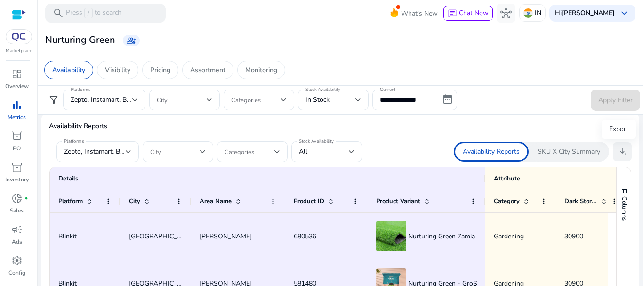 The image size is (643, 286). What do you see at coordinates (618, 129) in the screenshot?
I see `div: Export` at bounding box center [618, 129].